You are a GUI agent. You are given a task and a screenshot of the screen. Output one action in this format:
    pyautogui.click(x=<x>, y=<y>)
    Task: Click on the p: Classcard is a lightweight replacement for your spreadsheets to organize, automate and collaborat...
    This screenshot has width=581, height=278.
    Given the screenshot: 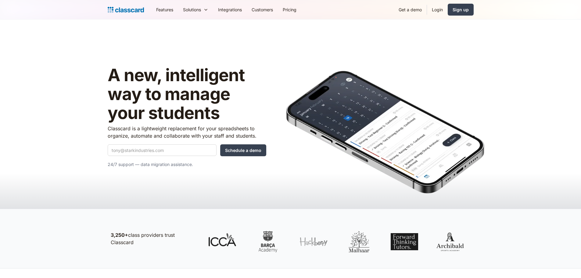 What is the action you would take?
    pyautogui.click(x=187, y=132)
    